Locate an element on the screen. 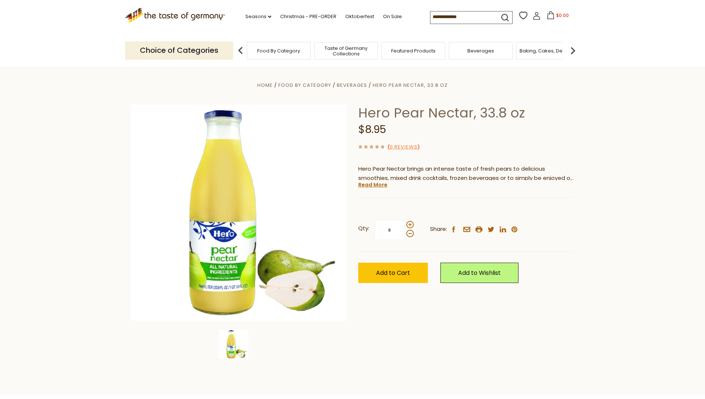 The width and height of the screenshot is (705, 399). span: Featured Products is located at coordinates (413, 51).